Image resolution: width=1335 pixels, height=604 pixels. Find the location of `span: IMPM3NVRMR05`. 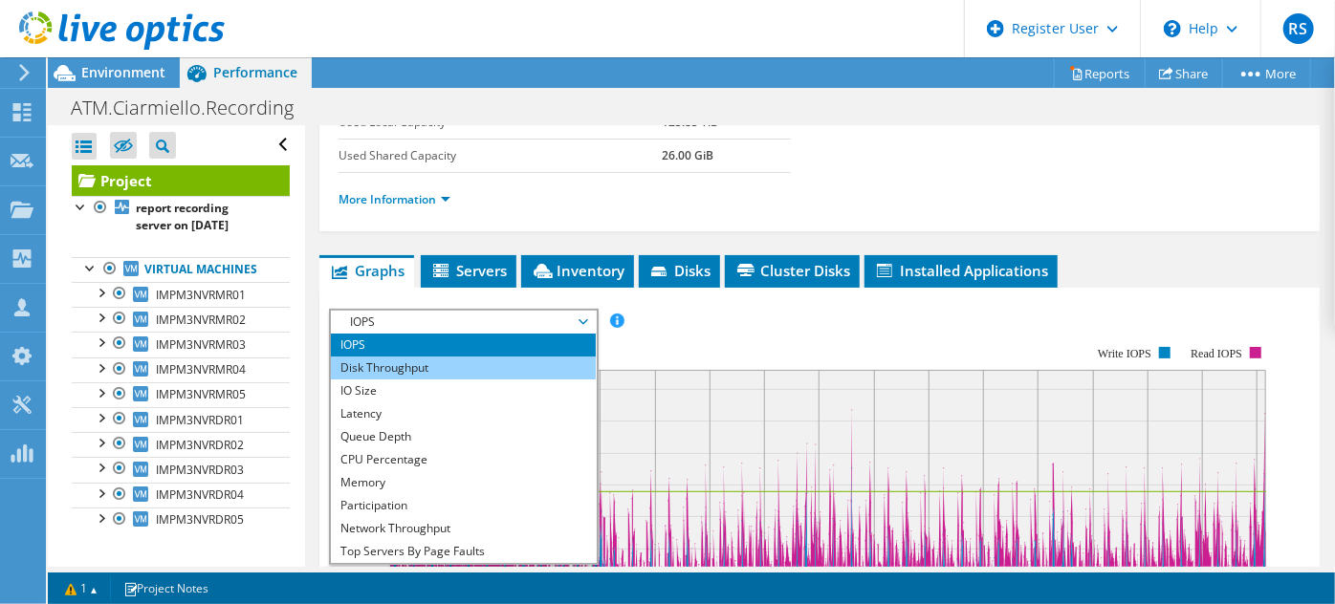

span: IMPM3NVRMR05 is located at coordinates (201, 394).